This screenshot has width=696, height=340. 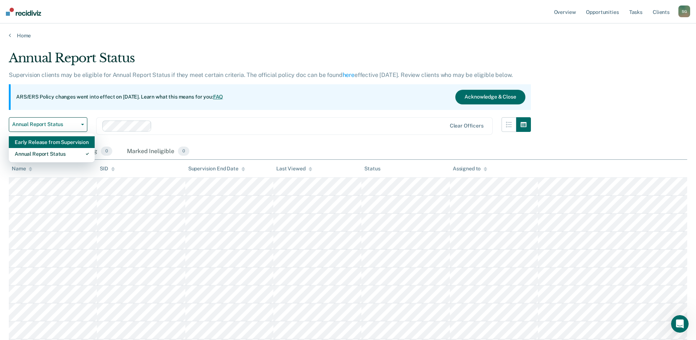 I want to click on div: Marked Ineligible0, so click(x=158, y=152).